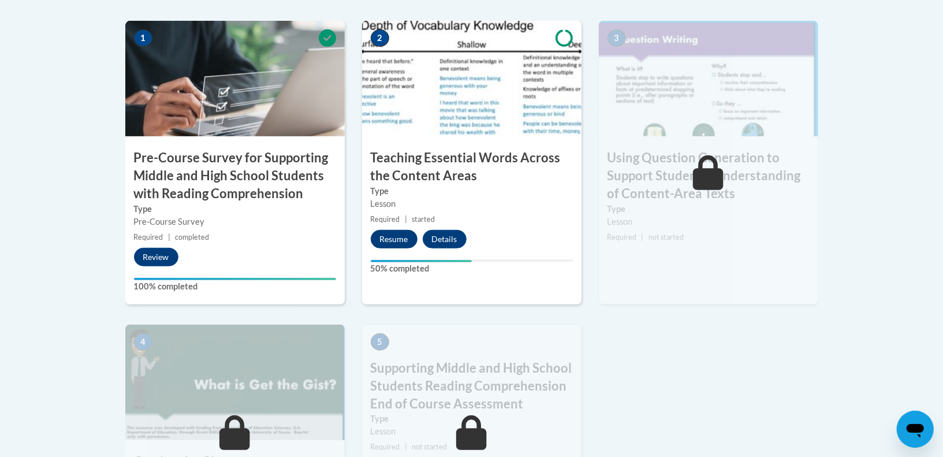 This screenshot has width=943, height=457. Describe the element at coordinates (708, 176) in the screenshot. I see `h3: Using Question Generation to Support Studentsʹ Understanding of Content-Area Texts` at that location.